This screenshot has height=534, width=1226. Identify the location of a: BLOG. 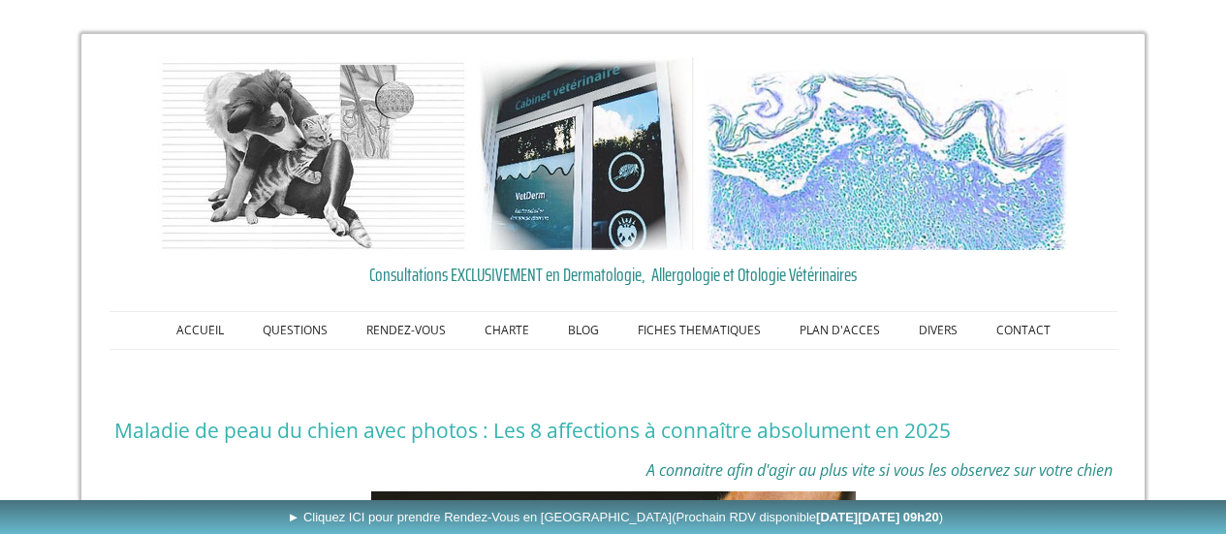
(584, 331).